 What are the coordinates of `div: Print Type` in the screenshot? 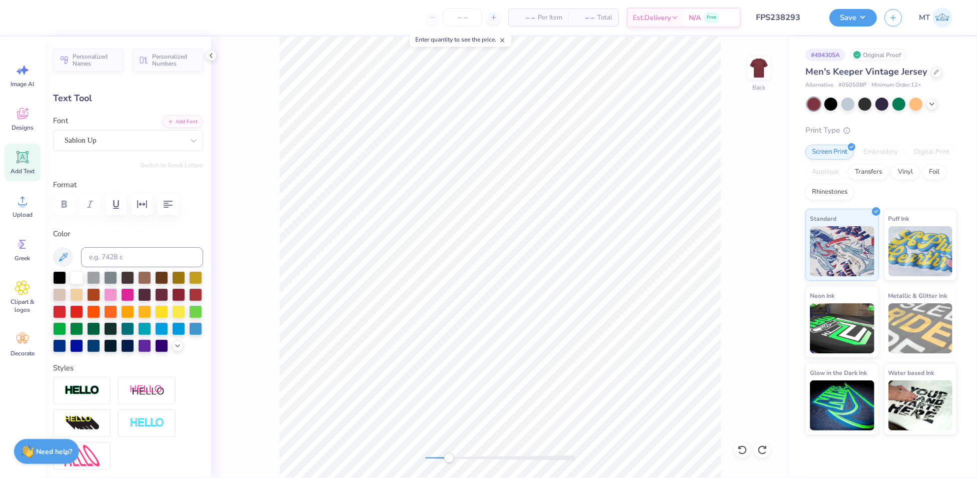 It's located at (881, 130).